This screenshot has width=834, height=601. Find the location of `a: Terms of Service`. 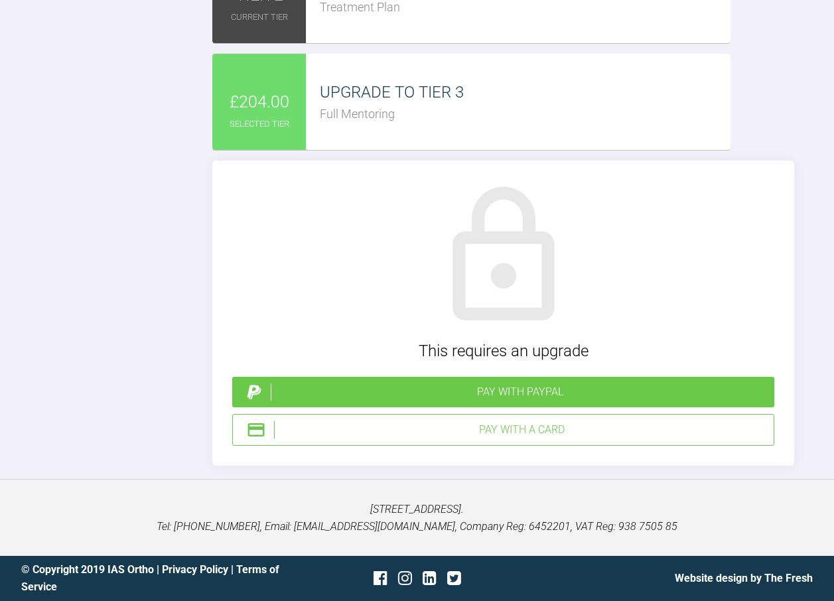

a: Terms of Service is located at coordinates (150, 578).